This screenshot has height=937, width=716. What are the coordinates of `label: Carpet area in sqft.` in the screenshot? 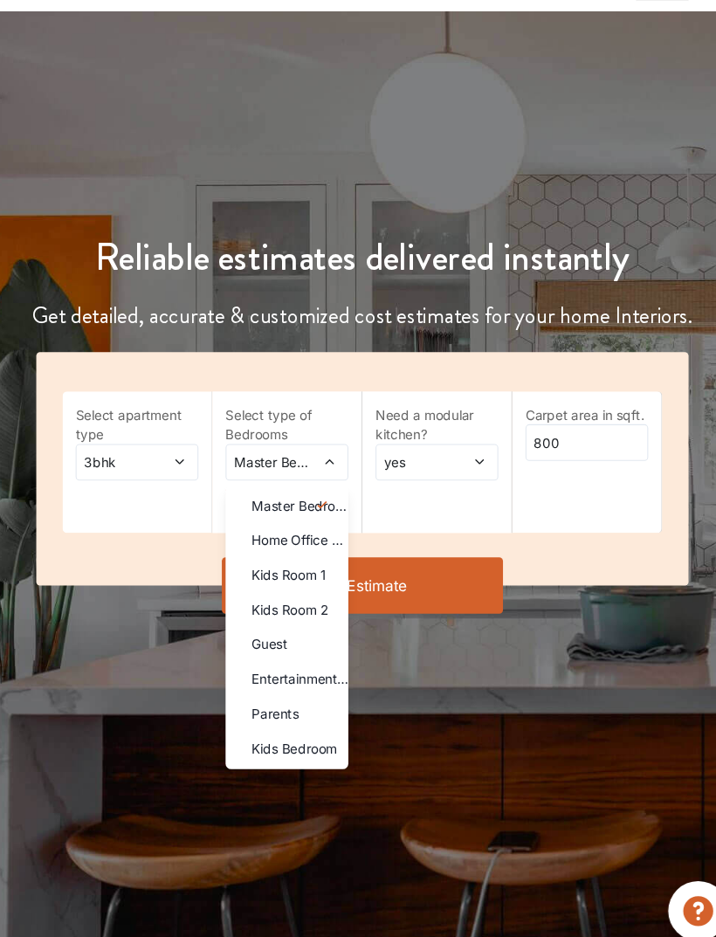 It's located at (567, 429).